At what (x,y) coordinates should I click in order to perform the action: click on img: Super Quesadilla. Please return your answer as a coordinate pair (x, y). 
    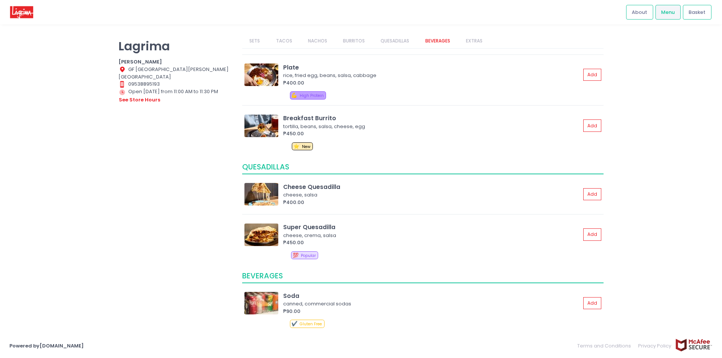
    Looking at the image, I should click on (261, 235).